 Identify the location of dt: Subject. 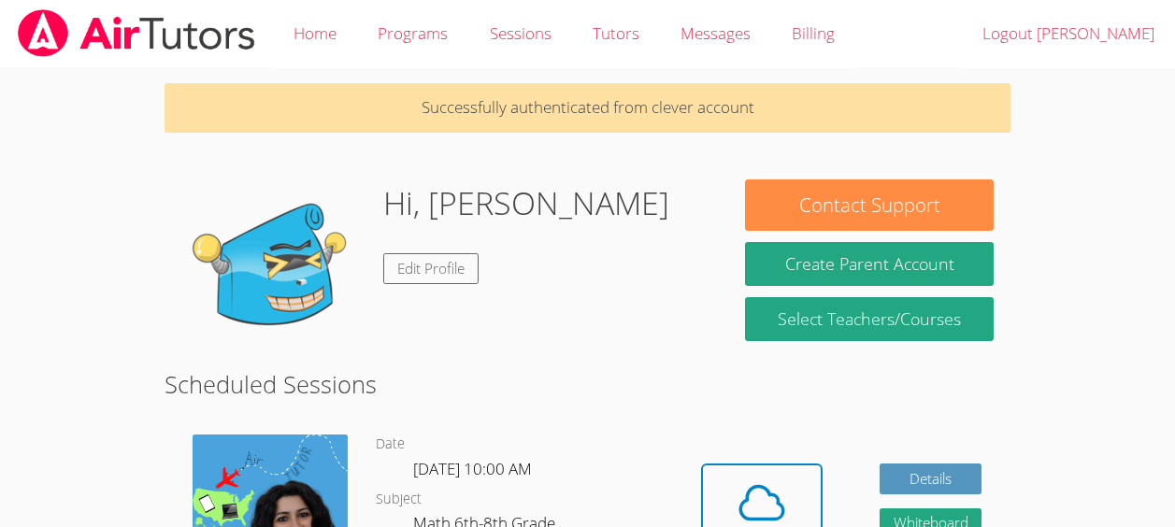
(398, 499).